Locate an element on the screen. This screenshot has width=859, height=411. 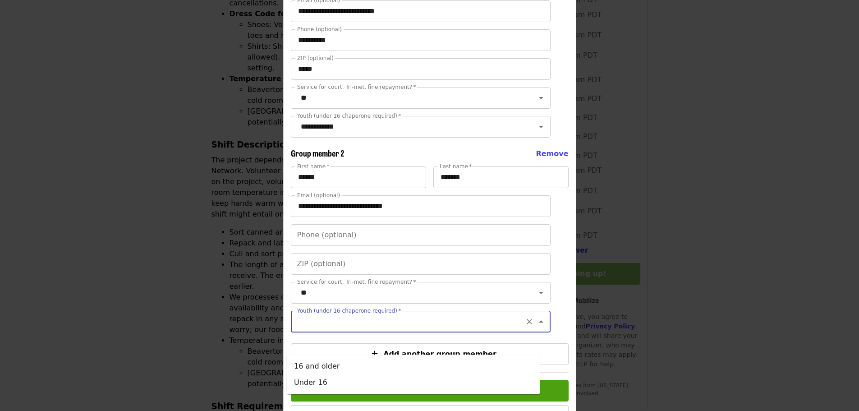
label: First name is located at coordinates (313, 166).